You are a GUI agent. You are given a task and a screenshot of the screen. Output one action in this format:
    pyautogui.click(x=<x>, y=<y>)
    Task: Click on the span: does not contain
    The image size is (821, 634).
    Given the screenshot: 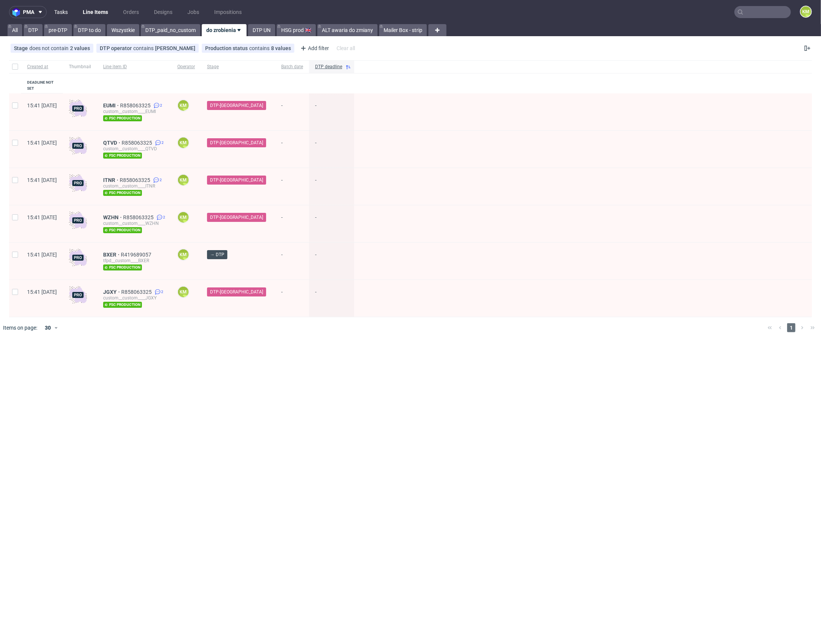 What is the action you would take?
    pyautogui.click(x=50, y=48)
    